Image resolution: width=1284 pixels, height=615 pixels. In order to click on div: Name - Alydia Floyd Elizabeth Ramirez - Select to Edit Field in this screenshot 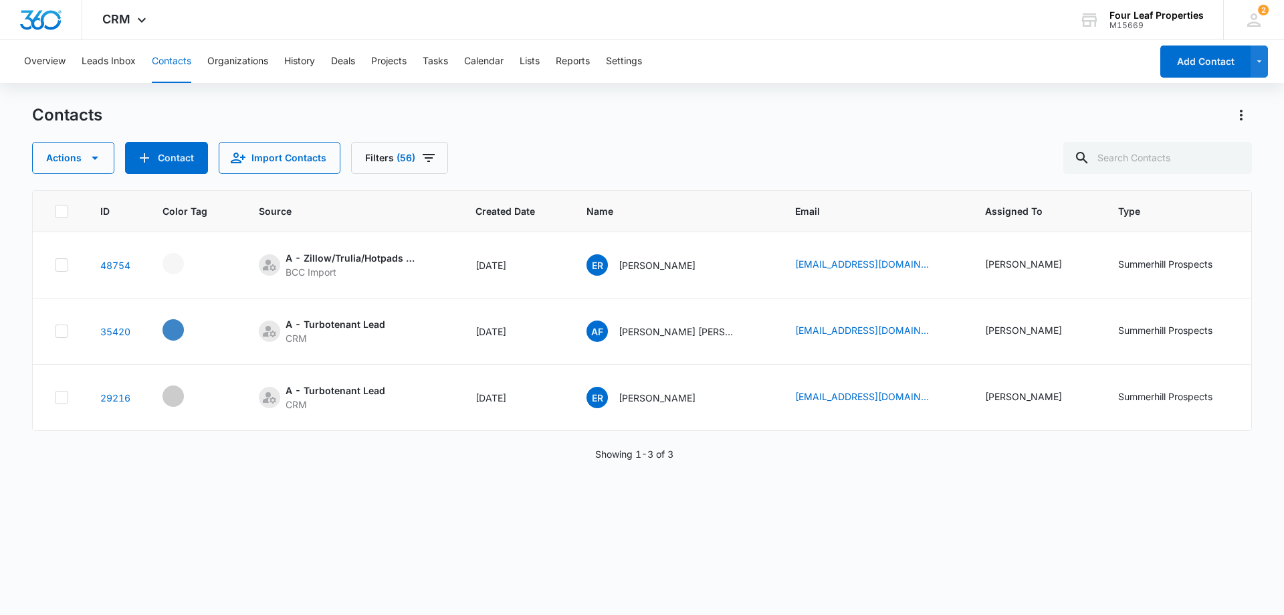, I will do `click(675, 331)`.